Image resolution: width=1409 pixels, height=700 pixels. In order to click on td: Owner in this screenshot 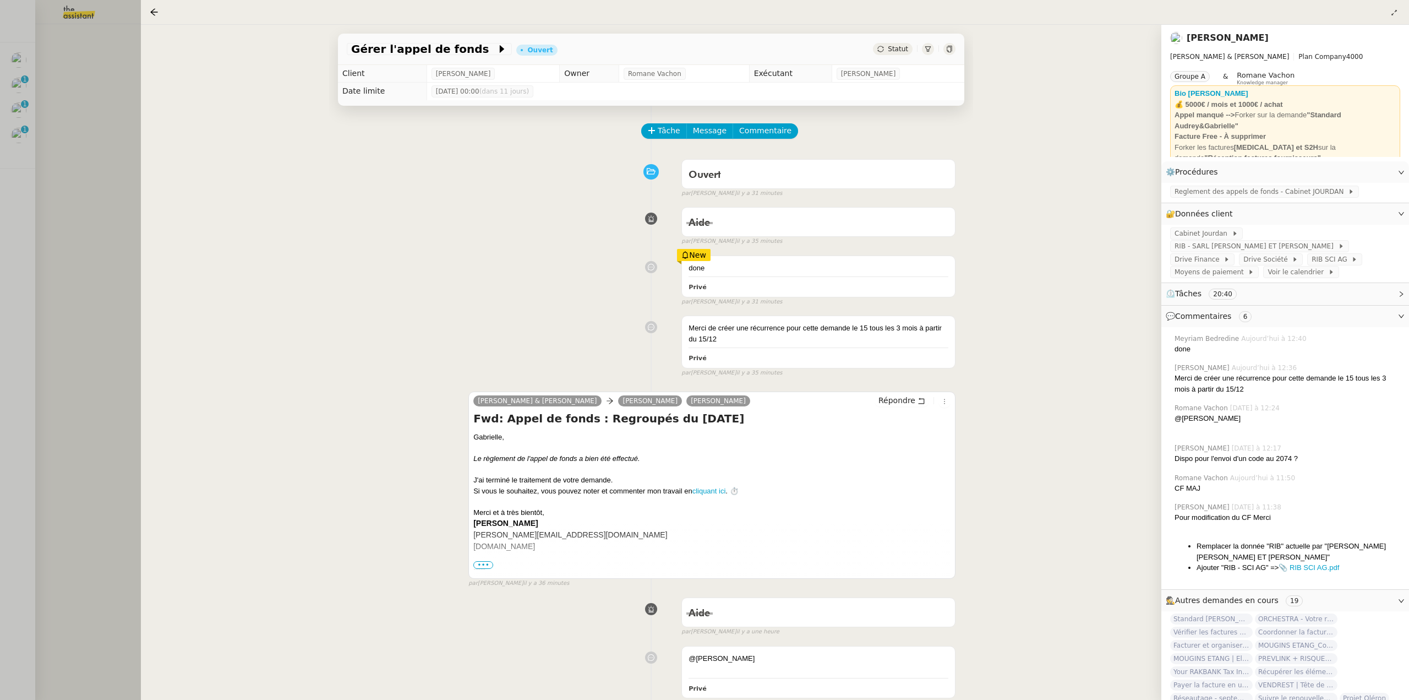, I will do `click(590, 74)`.